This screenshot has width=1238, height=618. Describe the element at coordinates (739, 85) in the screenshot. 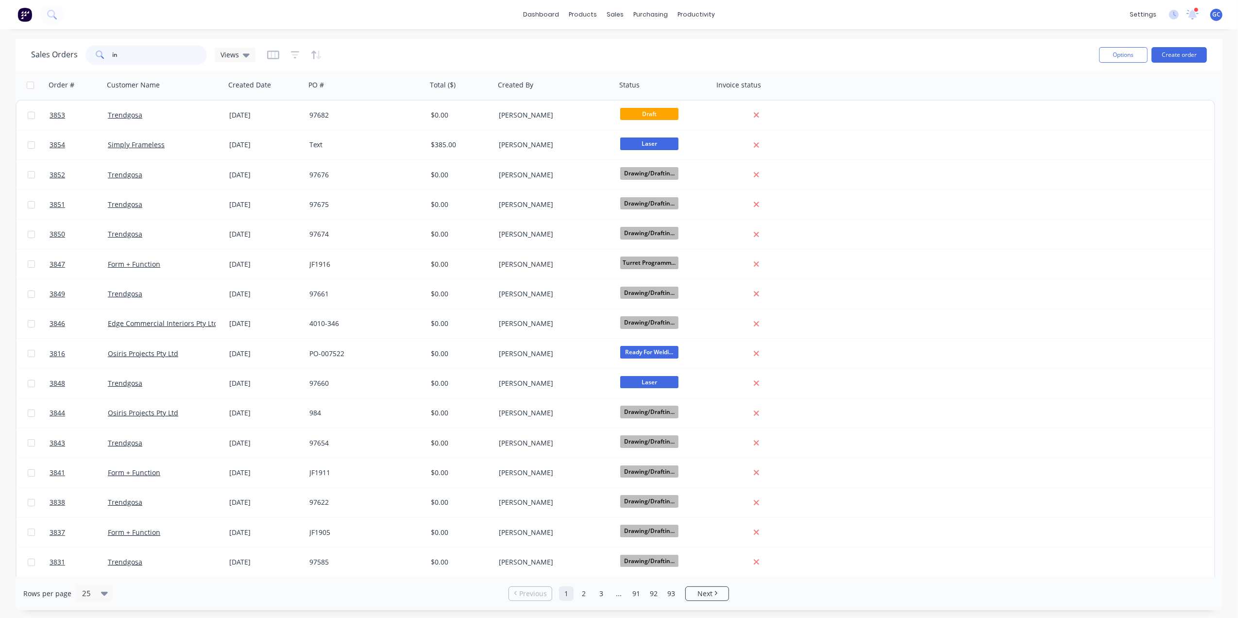

I see `div: Invoice status` at that location.